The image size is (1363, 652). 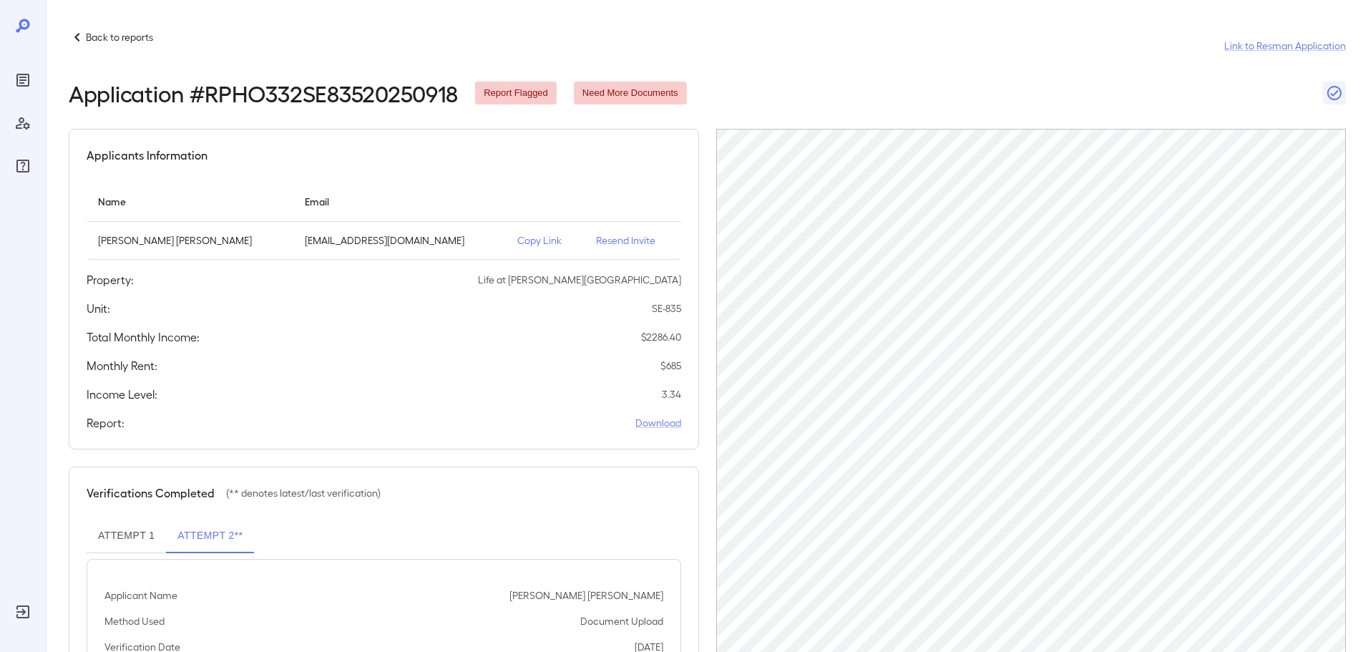 What do you see at coordinates (671, 394) in the screenshot?
I see `p: 3.34` at bounding box center [671, 394].